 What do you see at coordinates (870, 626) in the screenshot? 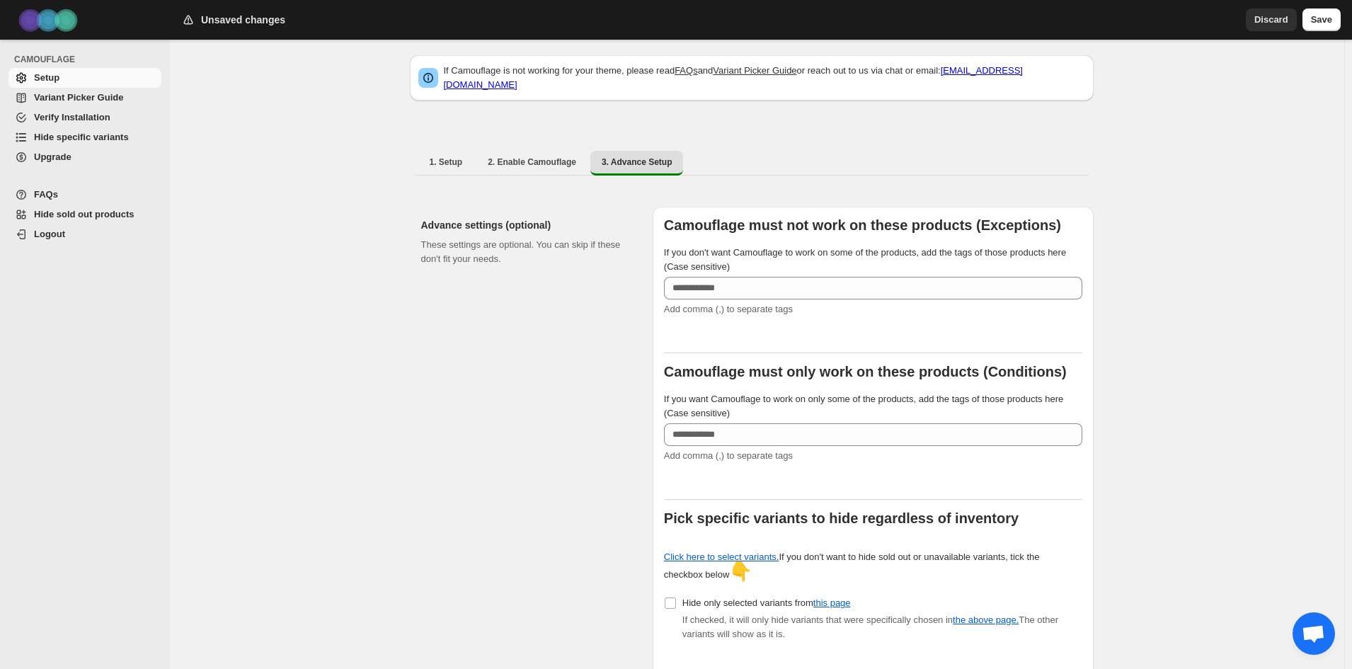
I see `span: If checked, it will only hide variants that were specifically chosen in The other variants will s...` at bounding box center [870, 626].